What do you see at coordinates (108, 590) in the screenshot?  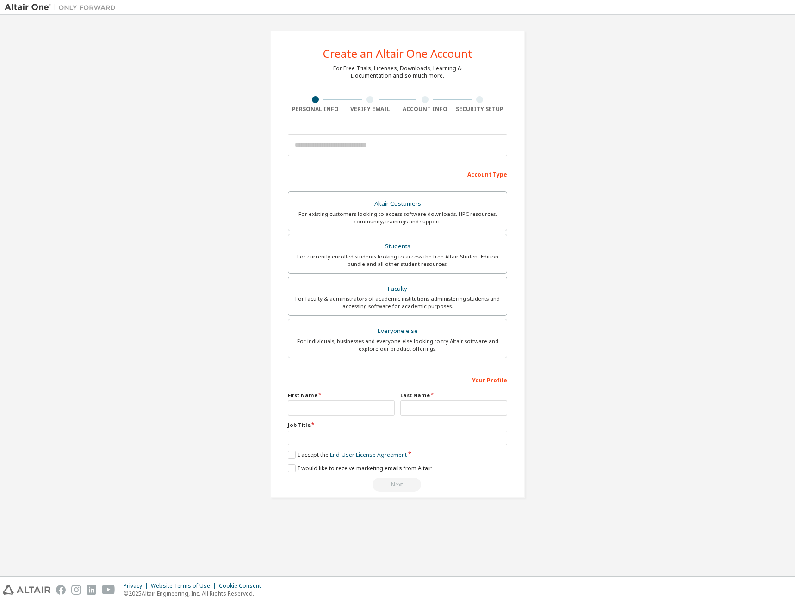 I see `img: youtube.svg` at bounding box center [108, 590].